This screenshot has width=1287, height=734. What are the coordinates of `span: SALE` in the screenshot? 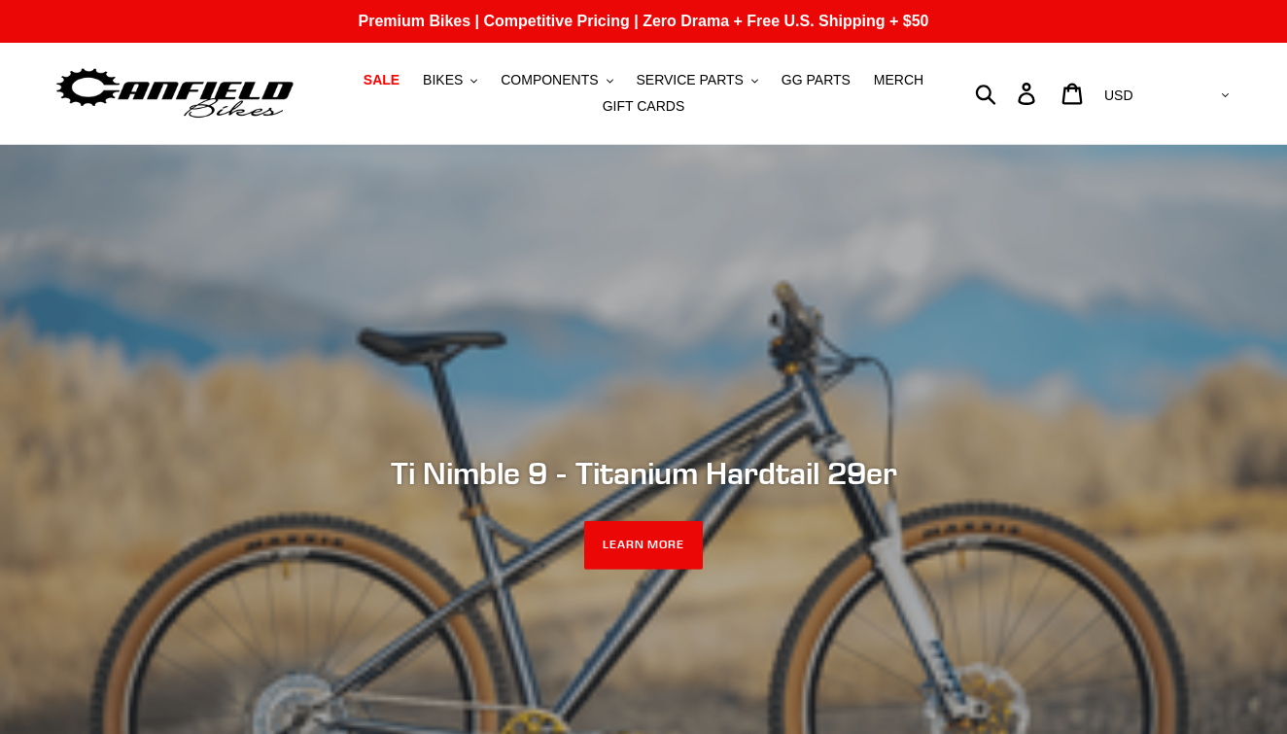 It's located at (381, 80).